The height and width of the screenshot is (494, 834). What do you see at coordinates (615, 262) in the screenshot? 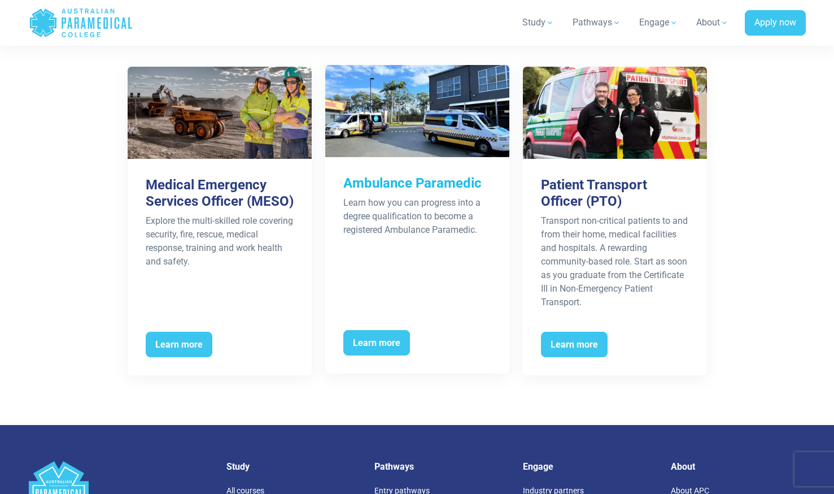
I see `div: Transport non-critical patients to and from their home, medical facilities and hospitals. A rewar...` at bounding box center [615, 262].